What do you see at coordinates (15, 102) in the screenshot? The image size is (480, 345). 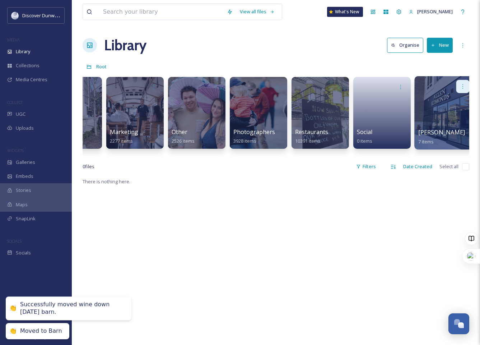 I see `span: COLLECT` at bounding box center [15, 102].